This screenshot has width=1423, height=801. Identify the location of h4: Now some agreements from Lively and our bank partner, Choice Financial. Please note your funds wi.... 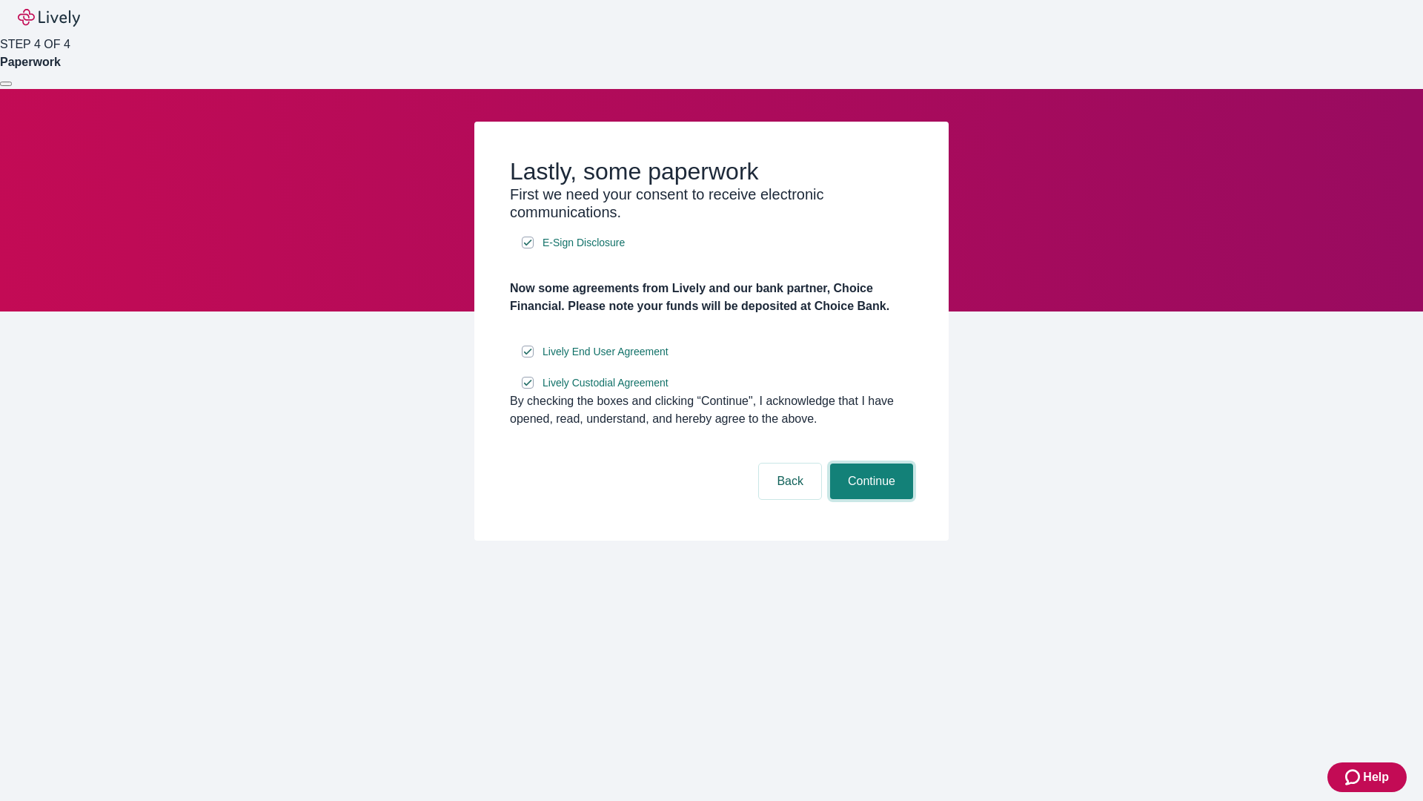
(712, 297).